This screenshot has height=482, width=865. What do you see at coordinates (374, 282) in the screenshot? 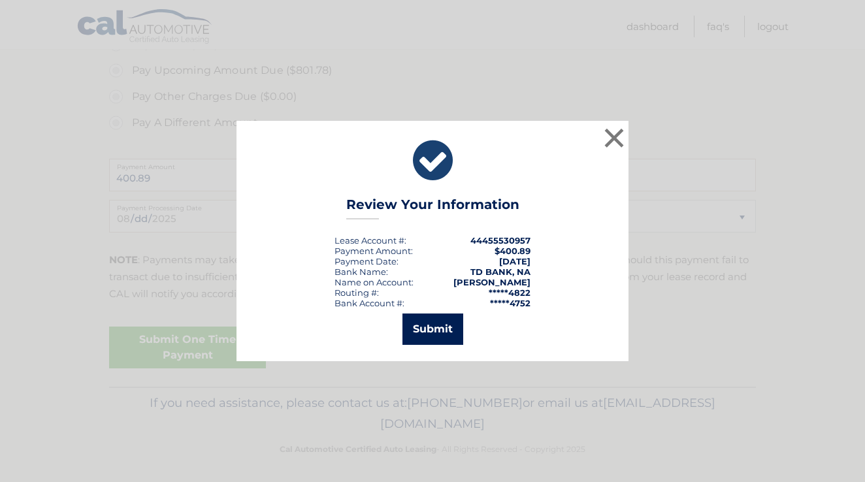
I see `div: Name on Account:` at bounding box center [374, 282].